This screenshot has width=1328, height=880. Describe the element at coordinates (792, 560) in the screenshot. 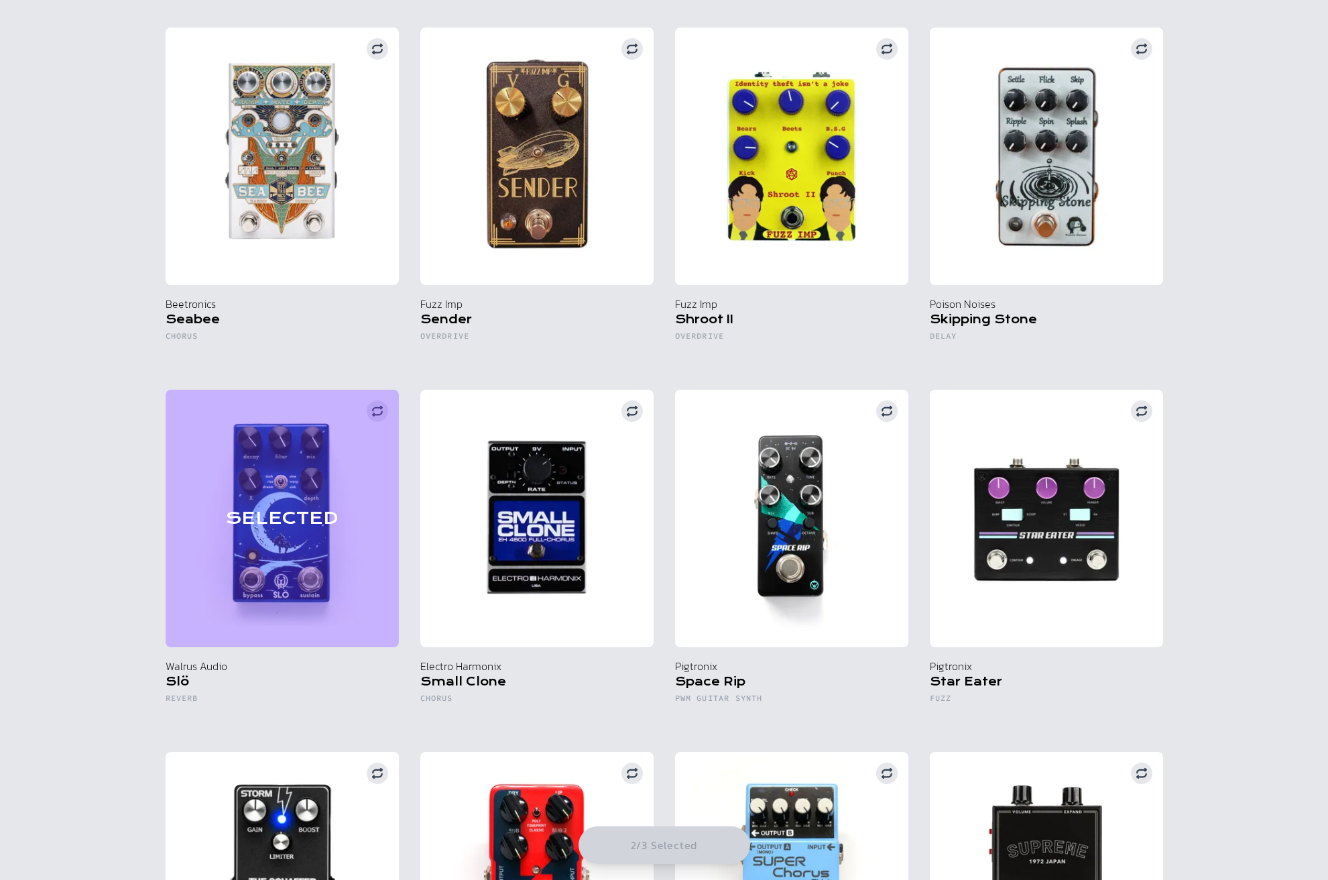

I see `button: Pigtronix Space Rip Pigtronix Space Rip PWM Guitar Synth` at that location.